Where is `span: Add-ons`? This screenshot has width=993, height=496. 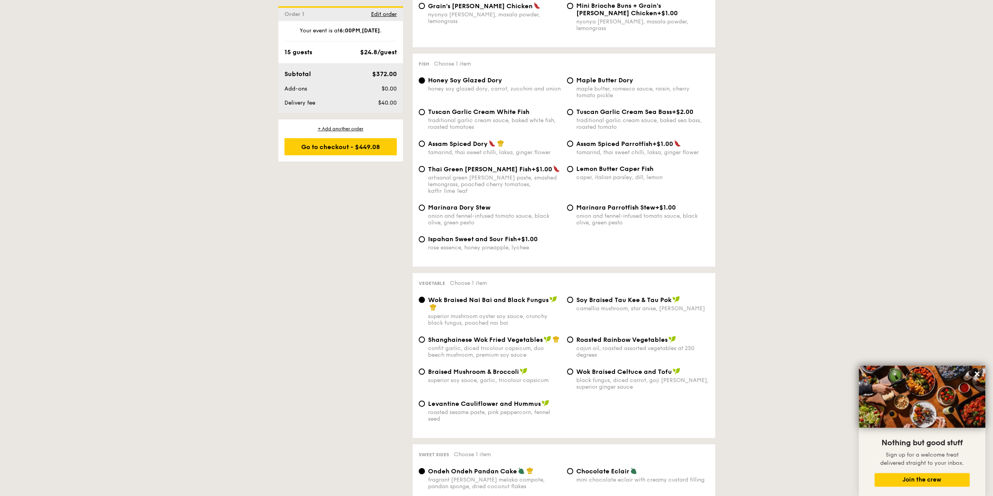
span: Add-ons is located at coordinates (296, 89).